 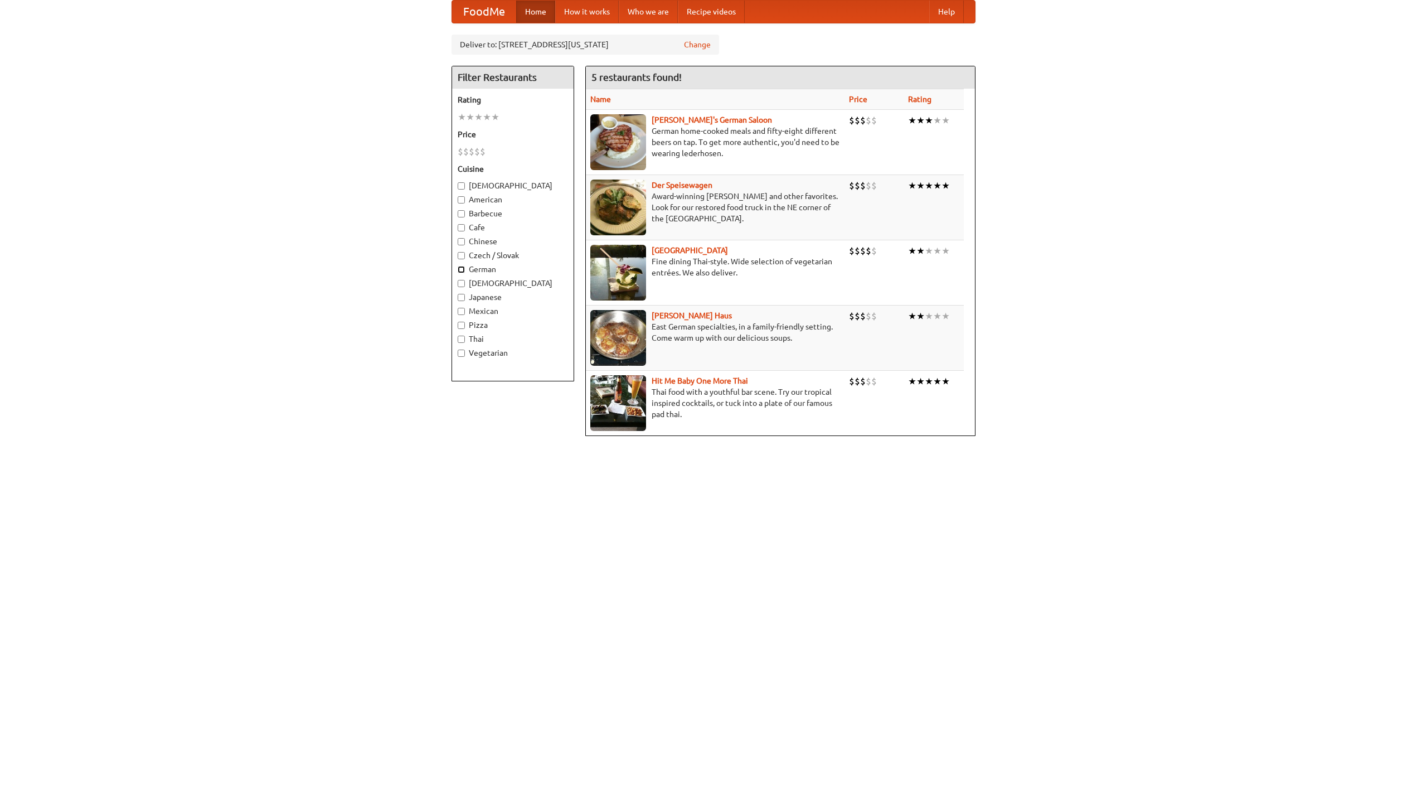 I want to click on a: FoodMe, so click(x=484, y=12).